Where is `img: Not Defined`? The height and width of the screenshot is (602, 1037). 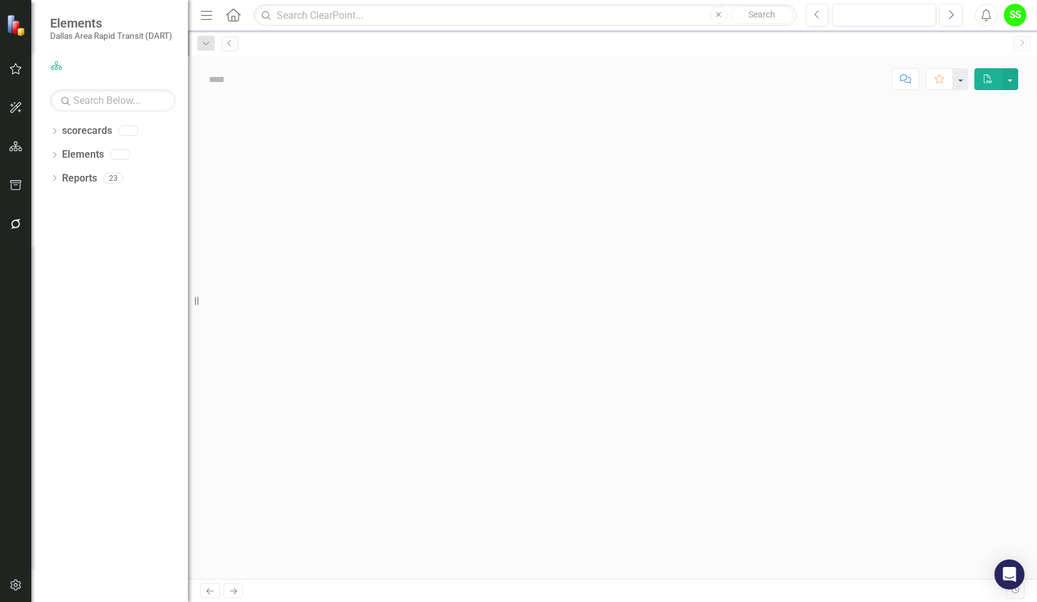
img: Not Defined is located at coordinates (217, 80).